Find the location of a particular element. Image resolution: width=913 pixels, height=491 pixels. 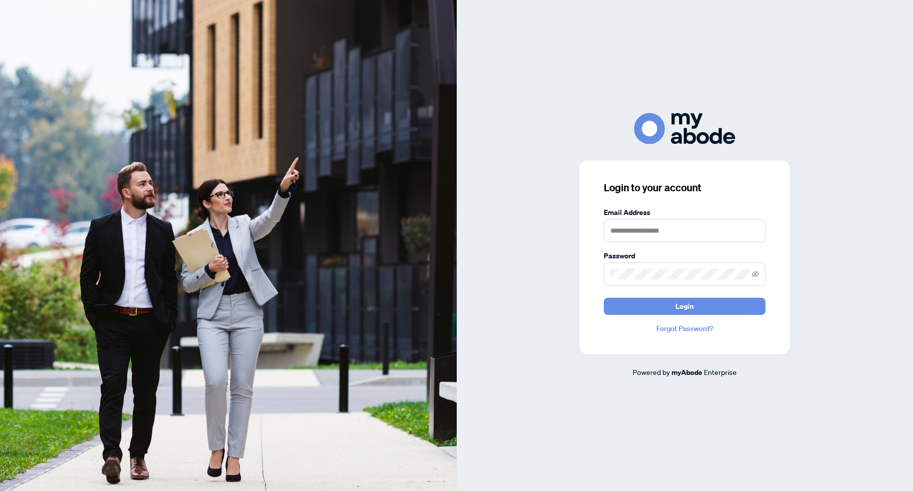

span: eye-invisible is located at coordinates (755, 274).